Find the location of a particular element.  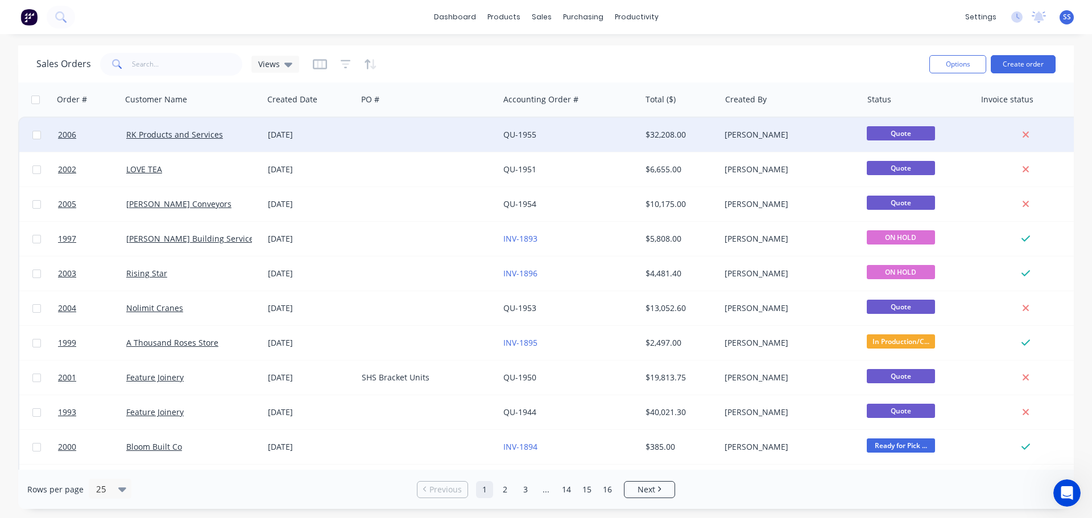

span: Views is located at coordinates (269, 64).